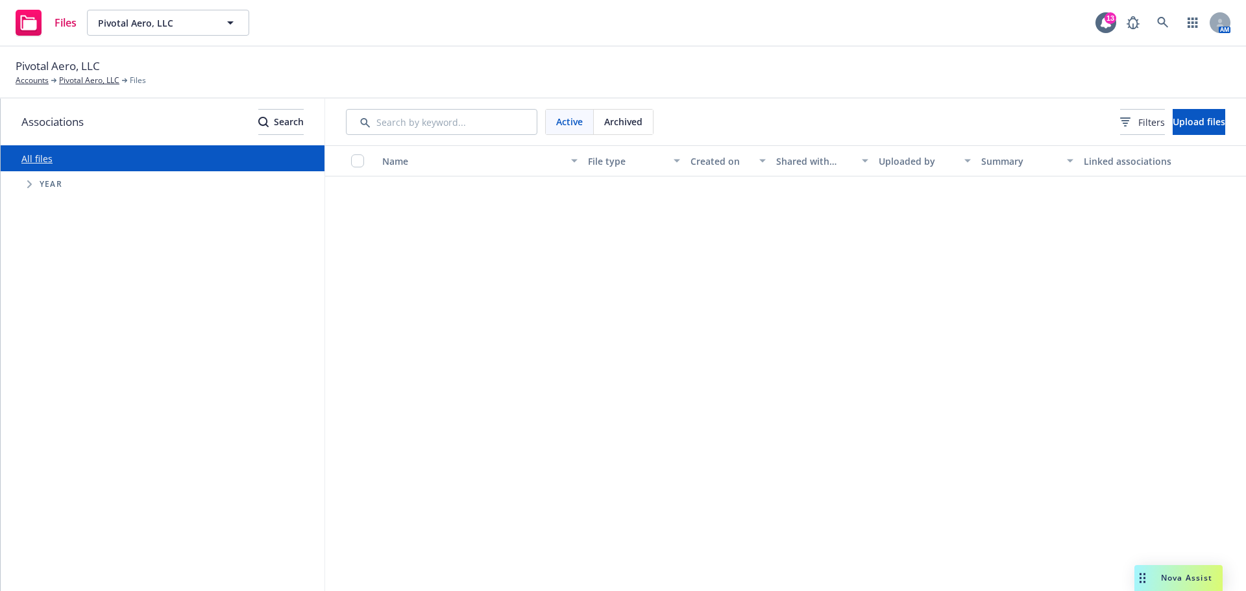 This screenshot has height=591, width=1246. Describe the element at coordinates (1130, 161) in the screenshot. I see `button: Linked associations` at that location.